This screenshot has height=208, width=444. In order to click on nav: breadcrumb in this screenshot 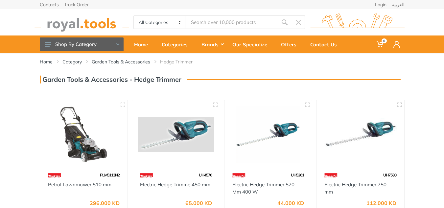, I will do `click(222, 62)`.